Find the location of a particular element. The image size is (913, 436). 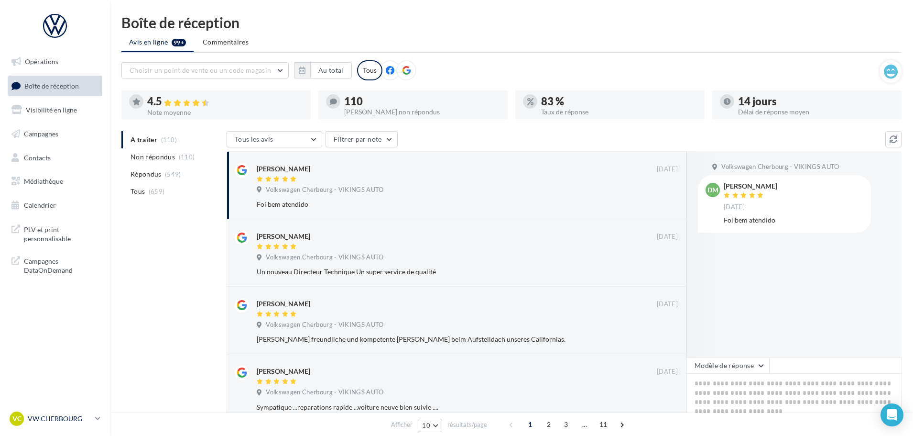

span: Tous is located at coordinates (138, 191).